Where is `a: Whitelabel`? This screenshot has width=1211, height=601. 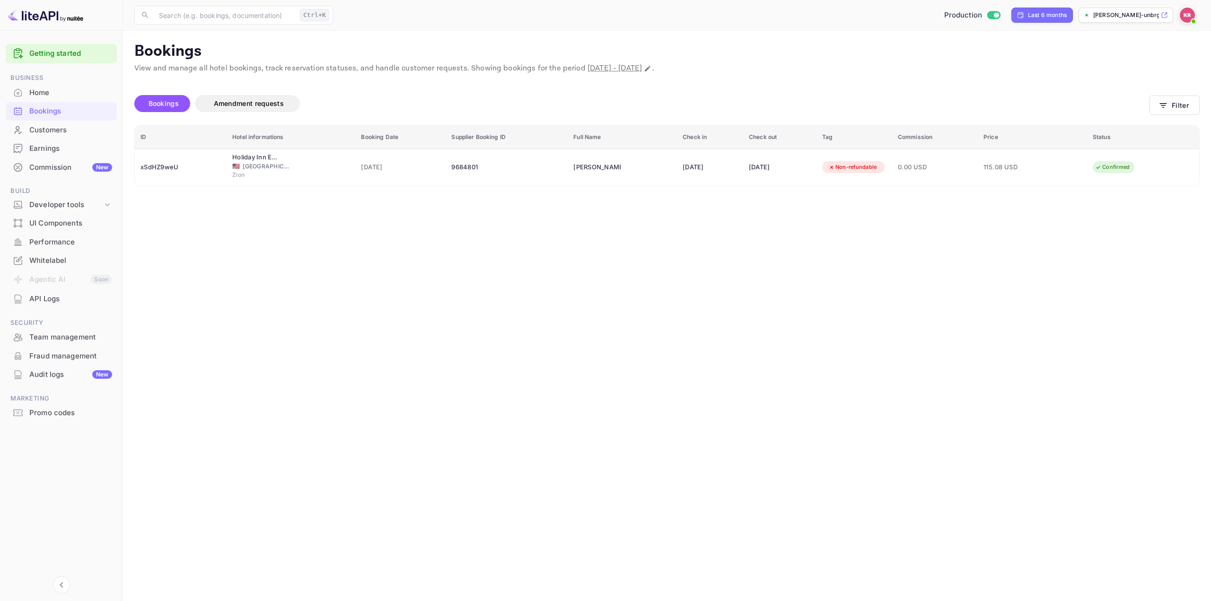
a: Whitelabel is located at coordinates (61, 260).